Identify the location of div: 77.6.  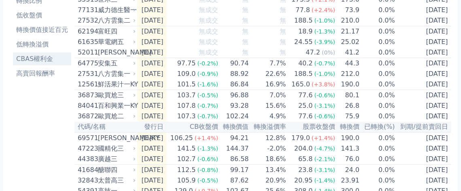
(305, 117).